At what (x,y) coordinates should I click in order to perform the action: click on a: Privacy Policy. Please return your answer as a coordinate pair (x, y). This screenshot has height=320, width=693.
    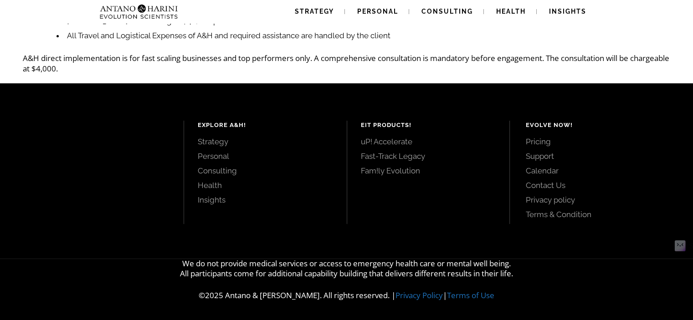
    Looking at the image, I should click on (419, 295).